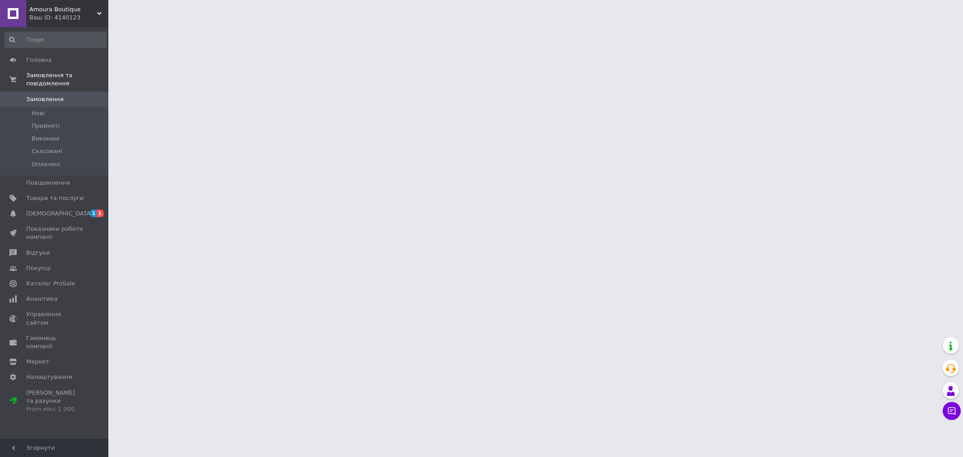  Describe the element at coordinates (37, 362) in the screenshot. I see `span: Маркет` at that location.